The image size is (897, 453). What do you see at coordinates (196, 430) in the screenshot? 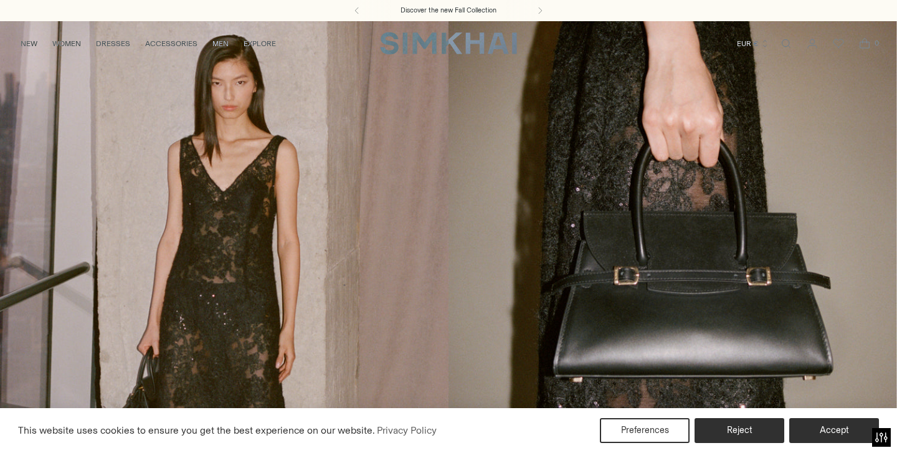
I see `span: This website uses cookies to ensure you get the best experience on our website.` at bounding box center [196, 430].